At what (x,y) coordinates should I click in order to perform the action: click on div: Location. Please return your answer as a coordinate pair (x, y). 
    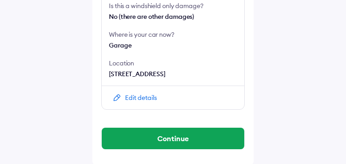
    Looking at the image, I should click on (173, 63).